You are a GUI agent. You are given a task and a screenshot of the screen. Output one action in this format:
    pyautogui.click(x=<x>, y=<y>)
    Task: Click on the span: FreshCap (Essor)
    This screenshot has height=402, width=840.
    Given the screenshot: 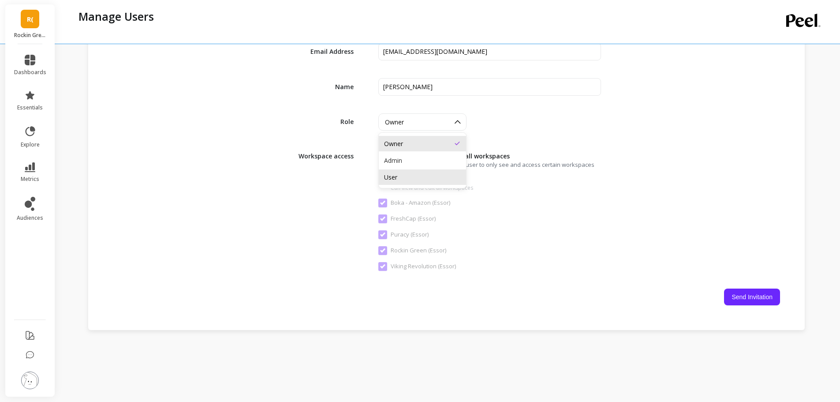 What is the action you would take?
    pyautogui.click(x=407, y=219)
    